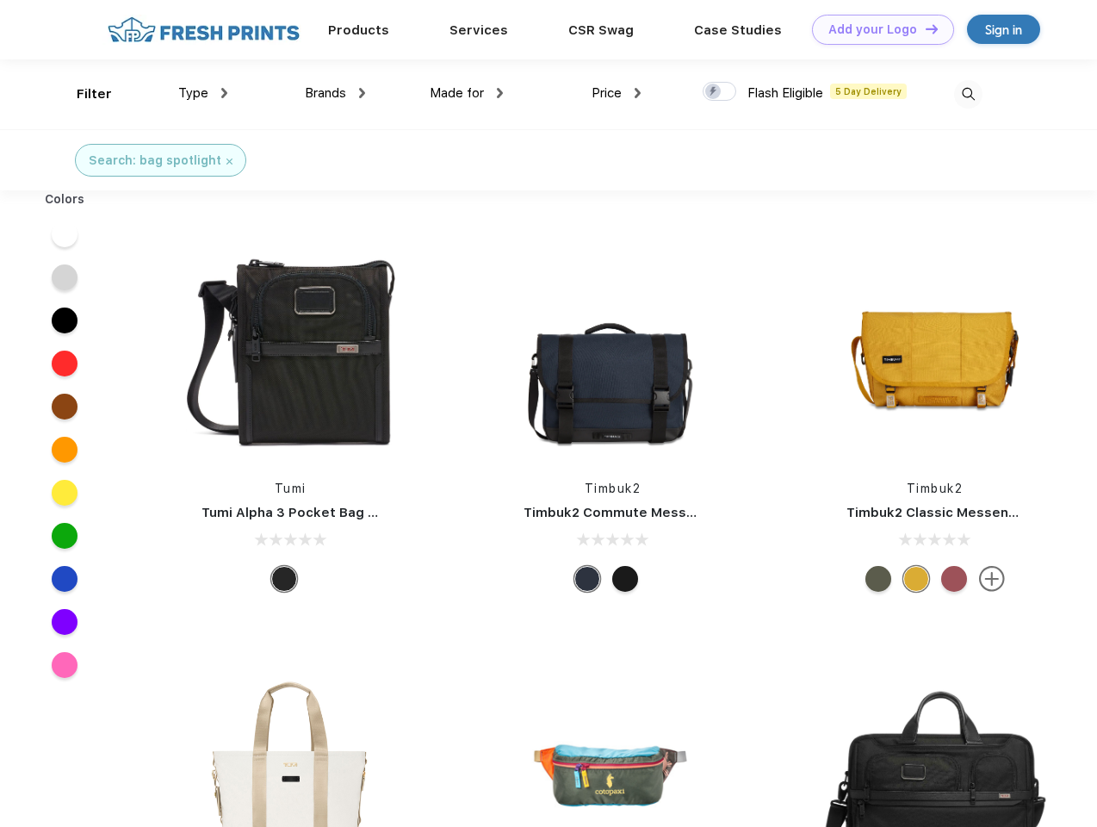 This screenshot has width=1097, height=827. What do you see at coordinates (932, 28) in the screenshot?
I see `img: DT` at bounding box center [932, 28].